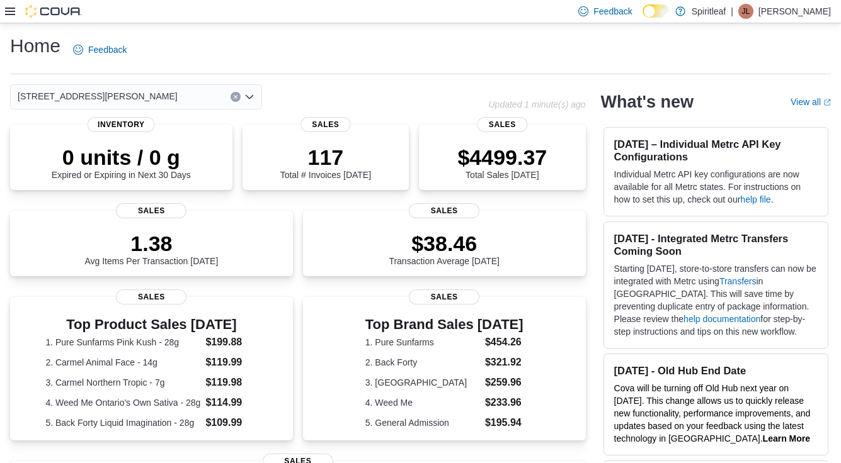 The image size is (841, 463). What do you see at coordinates (422, 363) in the screenshot?
I see `dt: 2. Back Forty` at bounding box center [422, 363].